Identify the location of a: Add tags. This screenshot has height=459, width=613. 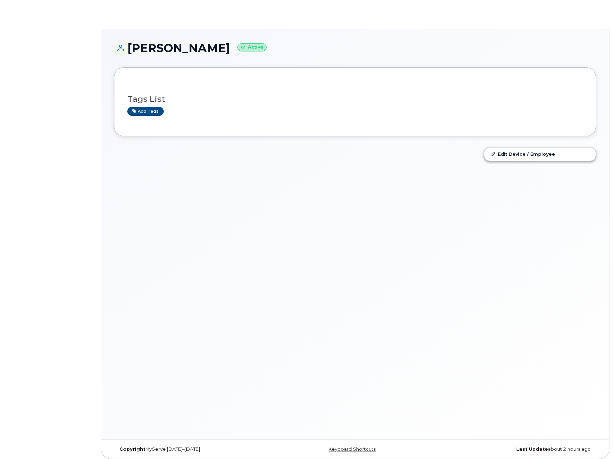
(145, 111).